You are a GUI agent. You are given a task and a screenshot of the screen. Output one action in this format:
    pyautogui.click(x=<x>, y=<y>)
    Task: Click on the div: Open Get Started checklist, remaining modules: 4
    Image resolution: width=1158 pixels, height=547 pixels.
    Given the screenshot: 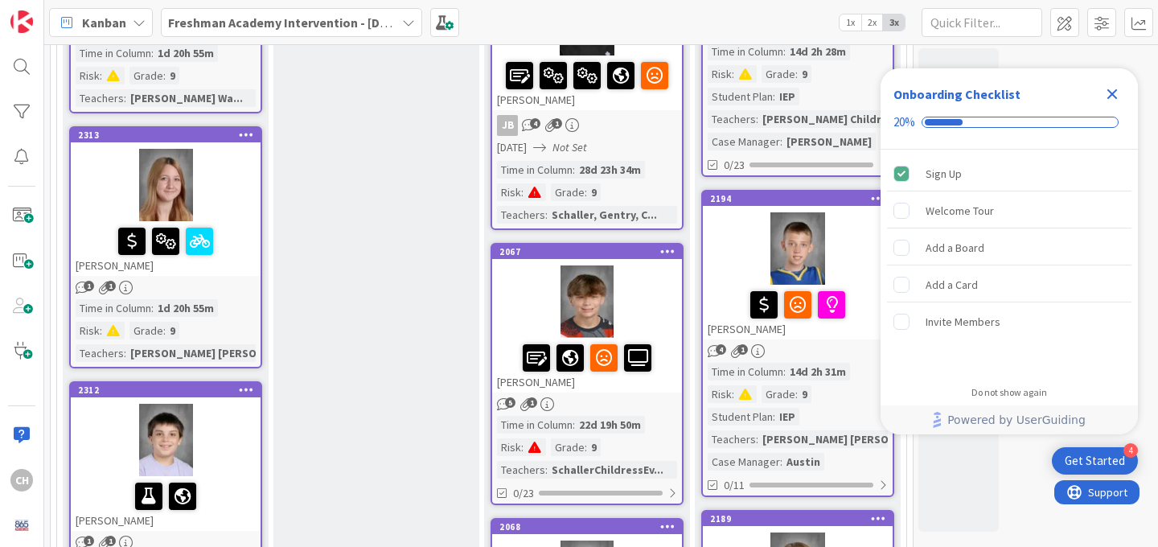 What is the action you would take?
    pyautogui.click(x=1094, y=461)
    